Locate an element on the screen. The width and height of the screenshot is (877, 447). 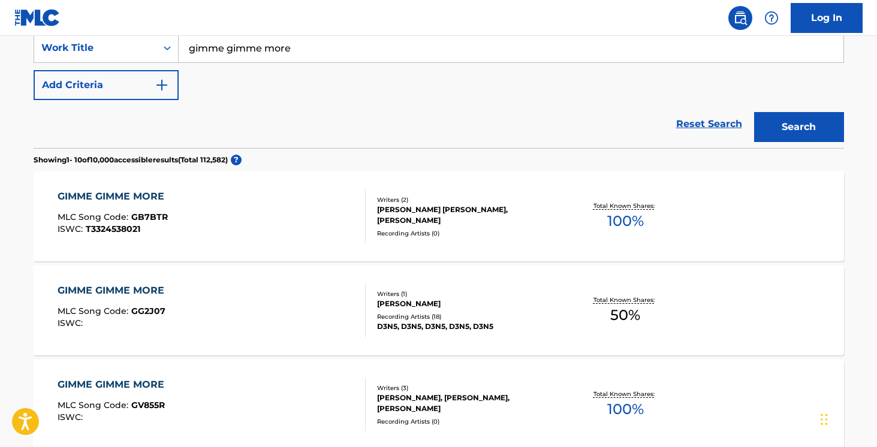
span: GB7BTR is located at coordinates (149, 217).